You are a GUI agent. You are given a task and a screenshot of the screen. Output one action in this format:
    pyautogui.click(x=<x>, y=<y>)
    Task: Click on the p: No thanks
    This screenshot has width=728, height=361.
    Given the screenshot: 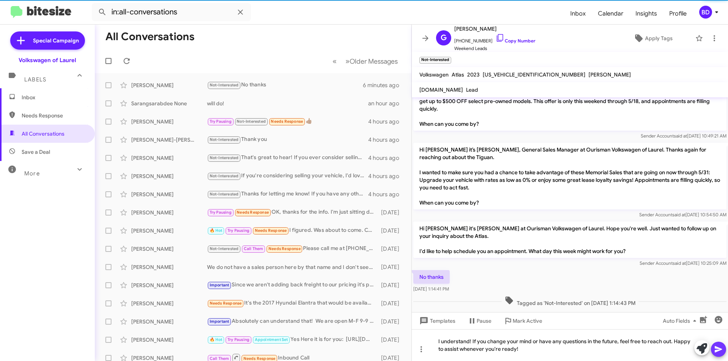 What is the action you would take?
    pyautogui.click(x=431, y=277)
    